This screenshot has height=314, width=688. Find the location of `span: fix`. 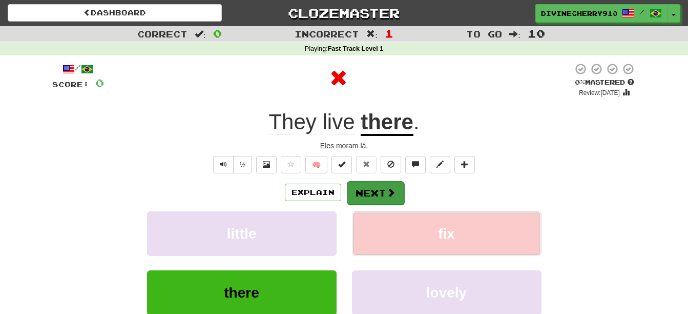

span: fix is located at coordinates (446, 233).